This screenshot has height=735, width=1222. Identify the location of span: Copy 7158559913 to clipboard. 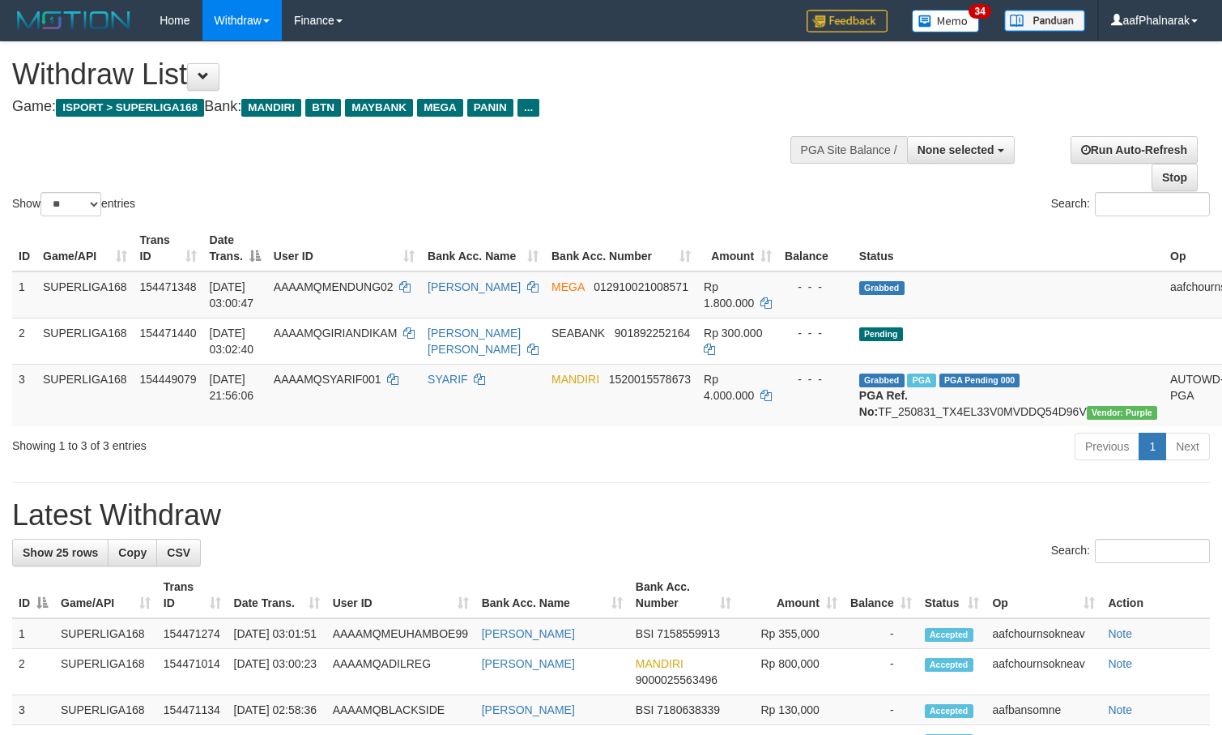
(688, 633).